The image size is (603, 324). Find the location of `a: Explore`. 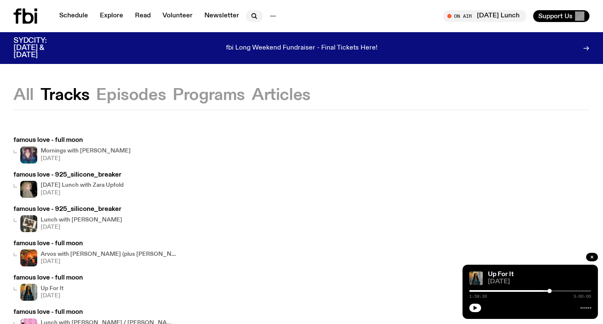

a: Explore is located at coordinates (111, 16).